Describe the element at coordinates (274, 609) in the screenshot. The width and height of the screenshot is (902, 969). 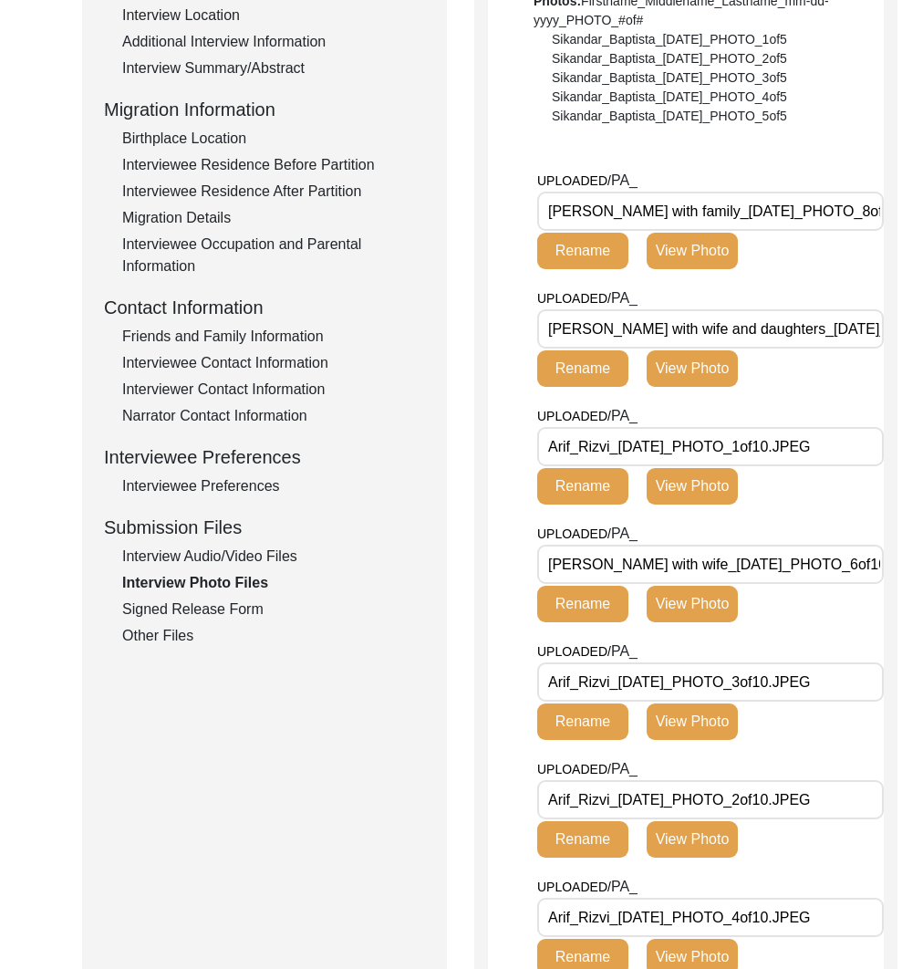
I see `div: Signed Release Form` at that location.